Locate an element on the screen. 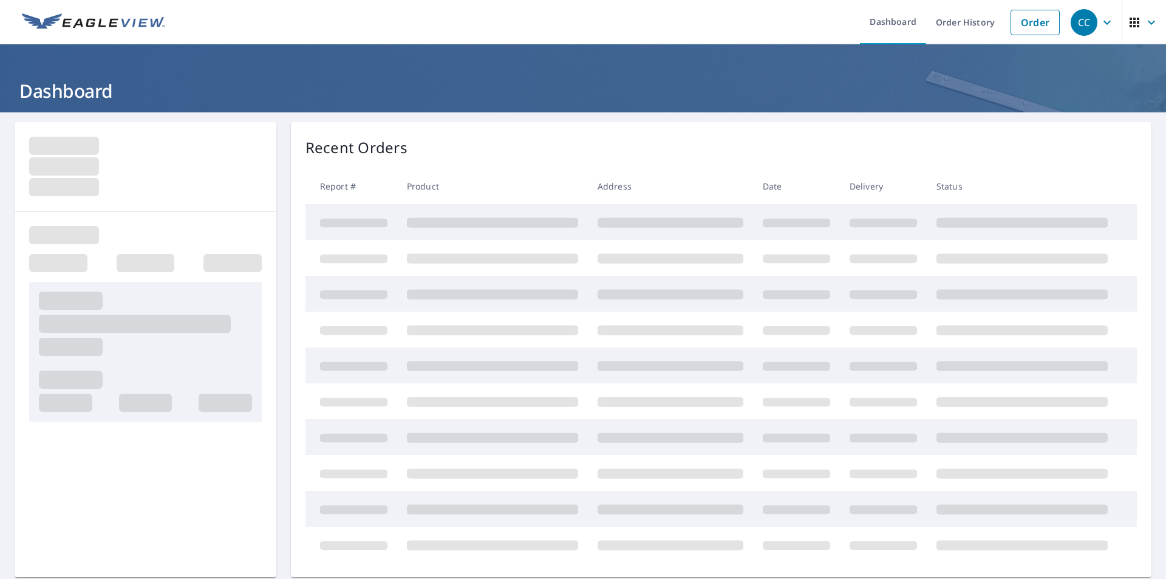 The height and width of the screenshot is (579, 1166). p: Recent Orders is located at coordinates (356, 148).